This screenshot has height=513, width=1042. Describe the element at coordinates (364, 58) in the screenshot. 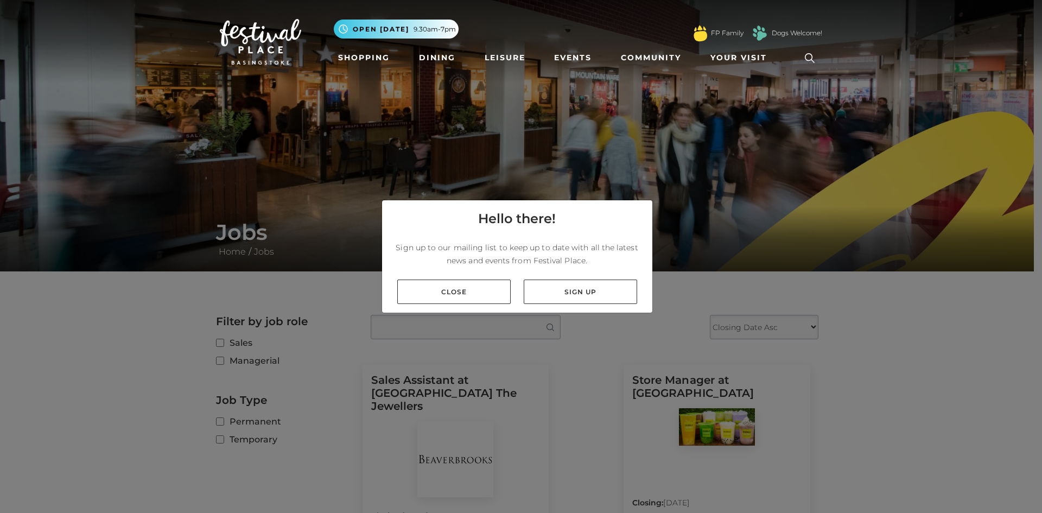

I see `a: Shopping` at that location.